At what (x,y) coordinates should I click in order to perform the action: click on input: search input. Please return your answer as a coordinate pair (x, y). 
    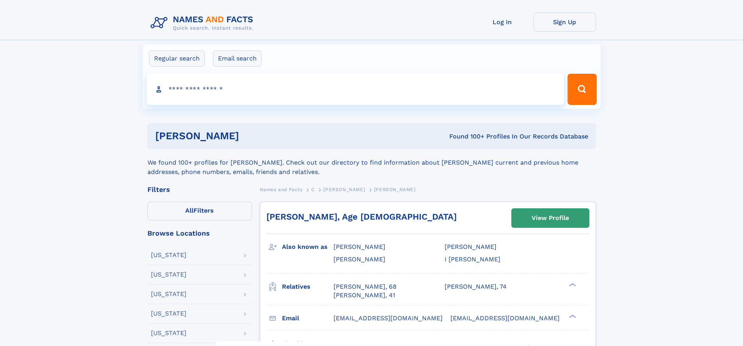
    Looking at the image, I should click on (355, 89).